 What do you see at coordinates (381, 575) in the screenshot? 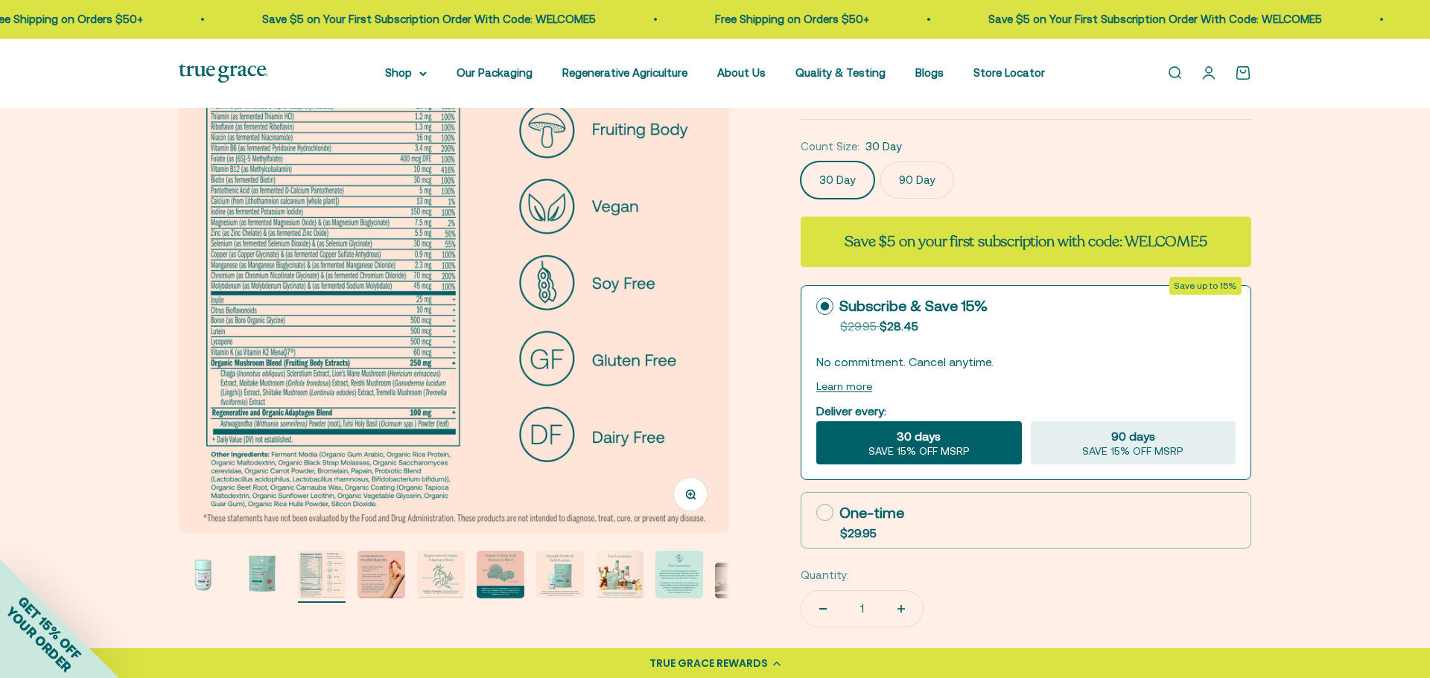
I see `img: - 1200IU of Vitamin D3 from lichen and 60 mcg of Vitamin K2 from Mena-Q7 - Regenerative & organic...` at bounding box center [381, 575].